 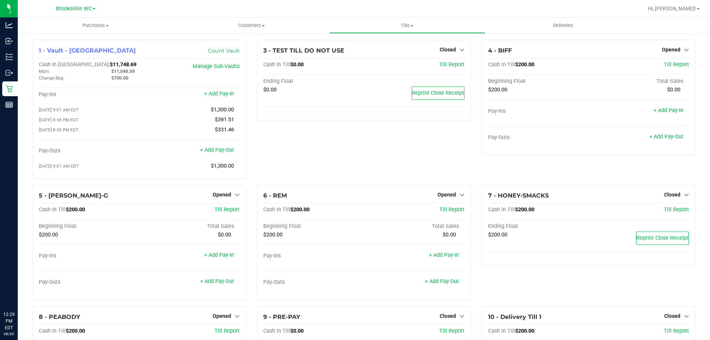 I want to click on span: $391.51, so click(x=224, y=119).